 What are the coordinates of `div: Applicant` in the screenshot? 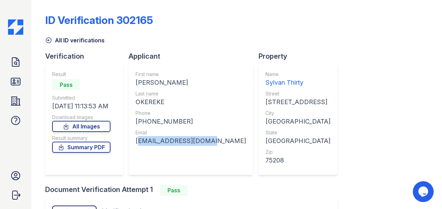 It's located at (194, 56).